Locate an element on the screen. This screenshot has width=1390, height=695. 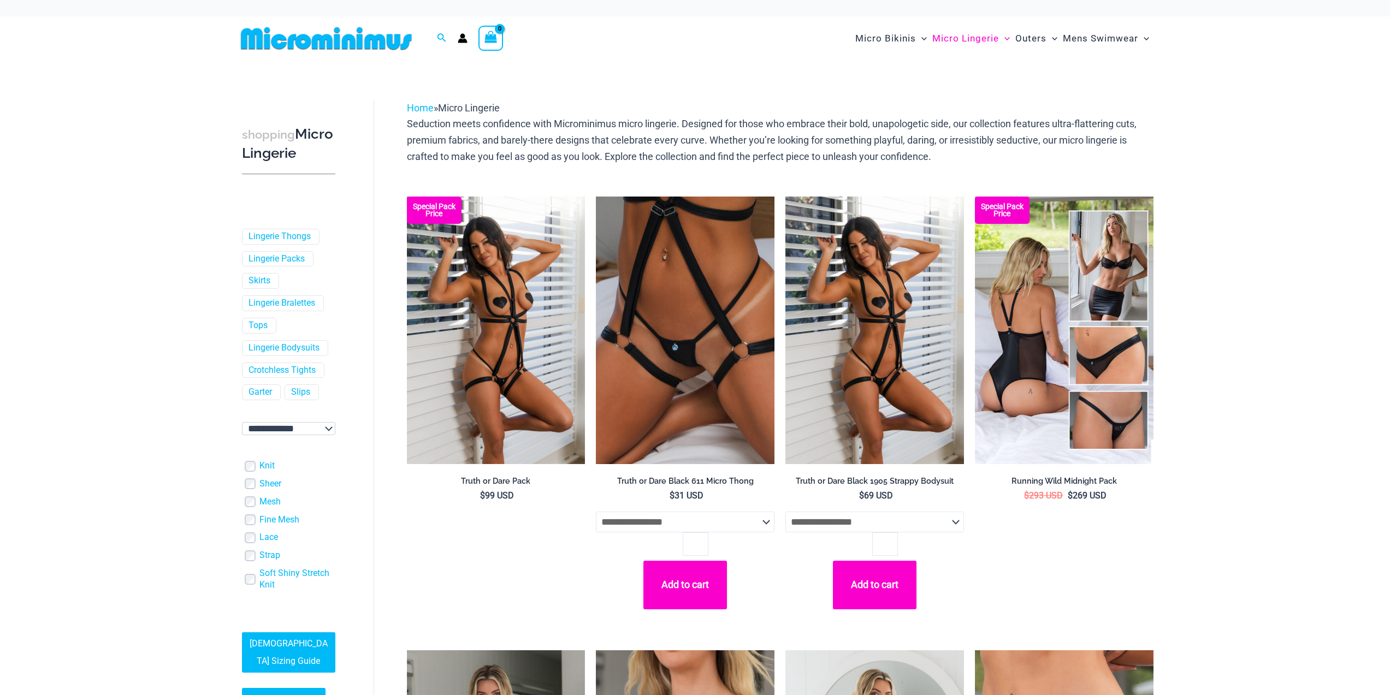
a: Home is located at coordinates (420, 108).